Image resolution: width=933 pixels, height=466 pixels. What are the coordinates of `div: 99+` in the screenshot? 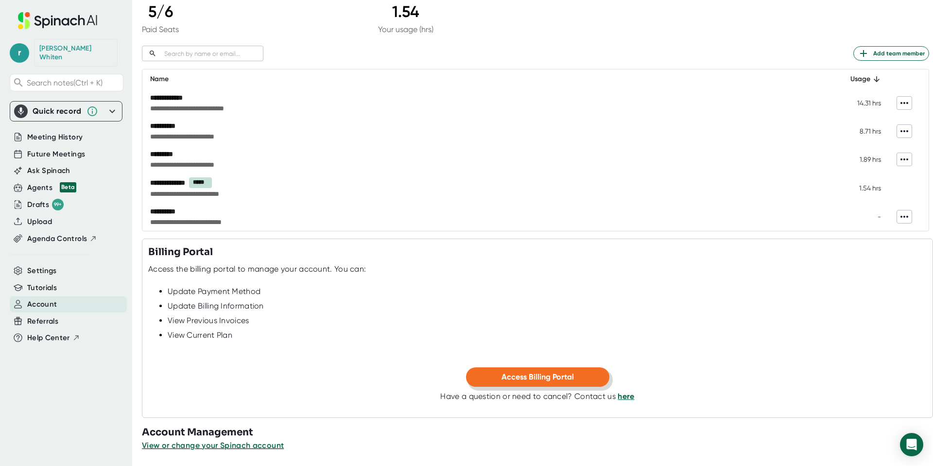 It's located at (58, 205).